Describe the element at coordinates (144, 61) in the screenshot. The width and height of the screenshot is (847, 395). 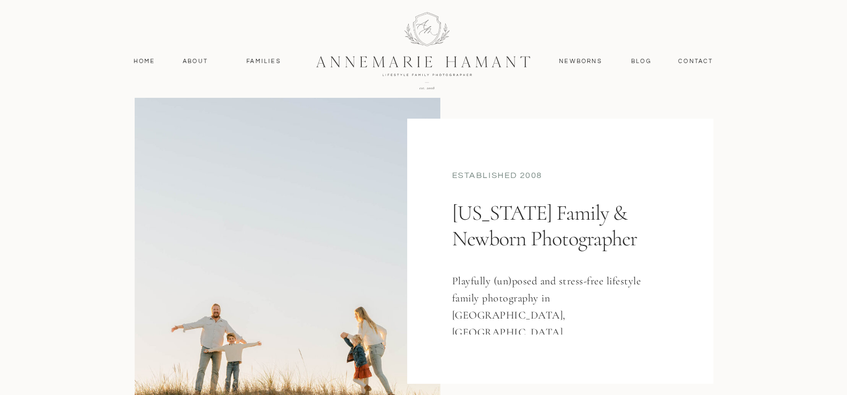
I see `nav: Home` at that location.